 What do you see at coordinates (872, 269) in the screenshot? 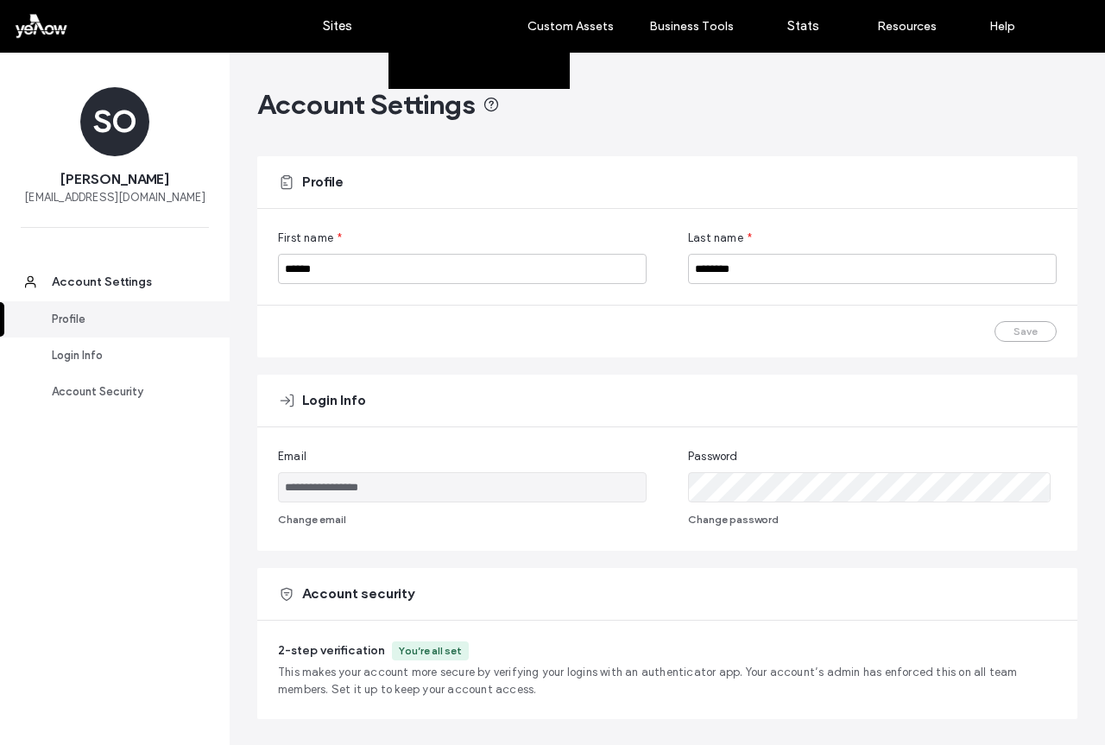
I see `input: Last name` at bounding box center [872, 269].